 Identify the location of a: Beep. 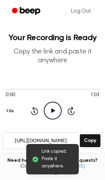
(27, 11).